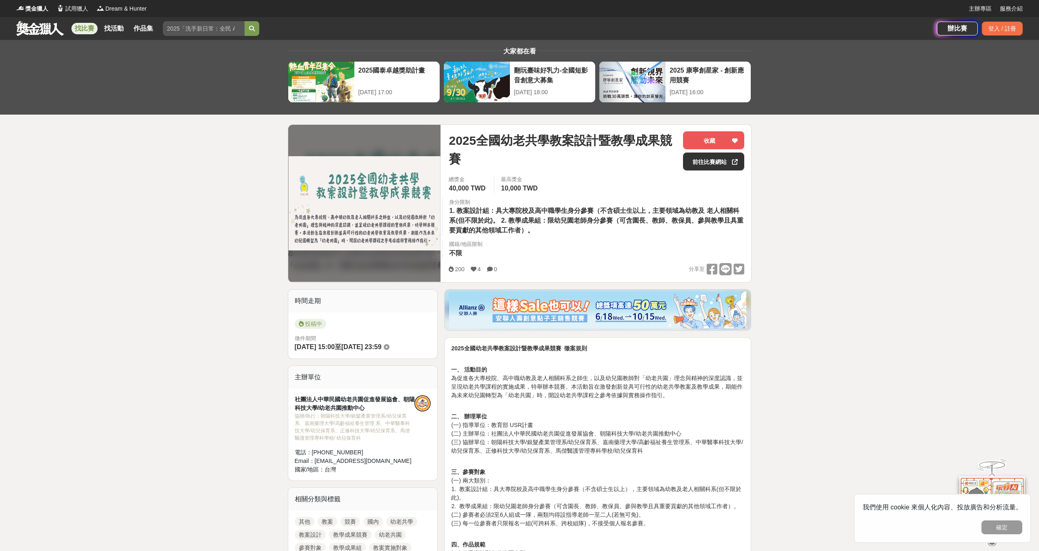  I want to click on span: 4, so click(479, 269).